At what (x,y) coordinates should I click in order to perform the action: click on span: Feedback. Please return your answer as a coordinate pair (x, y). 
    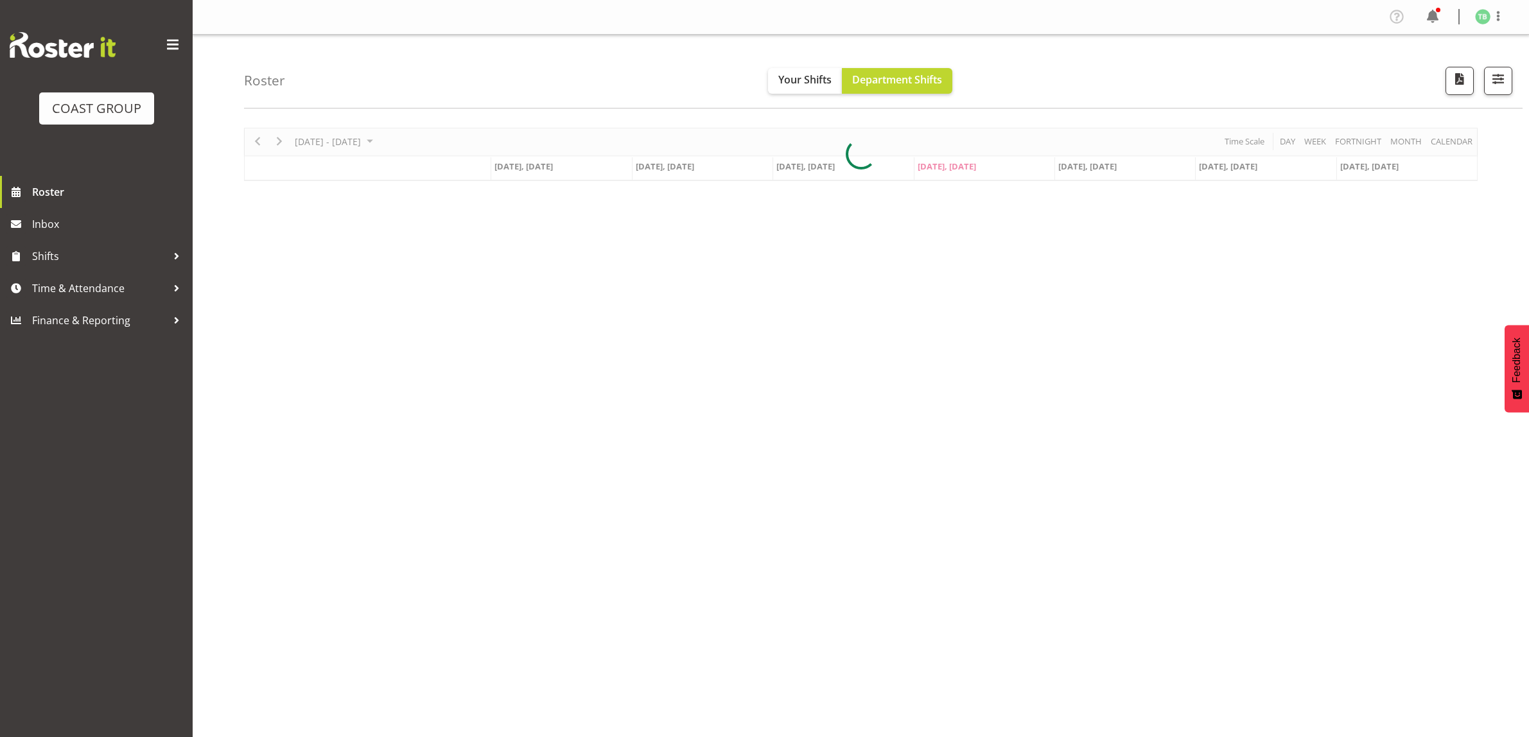
    Looking at the image, I should click on (1517, 360).